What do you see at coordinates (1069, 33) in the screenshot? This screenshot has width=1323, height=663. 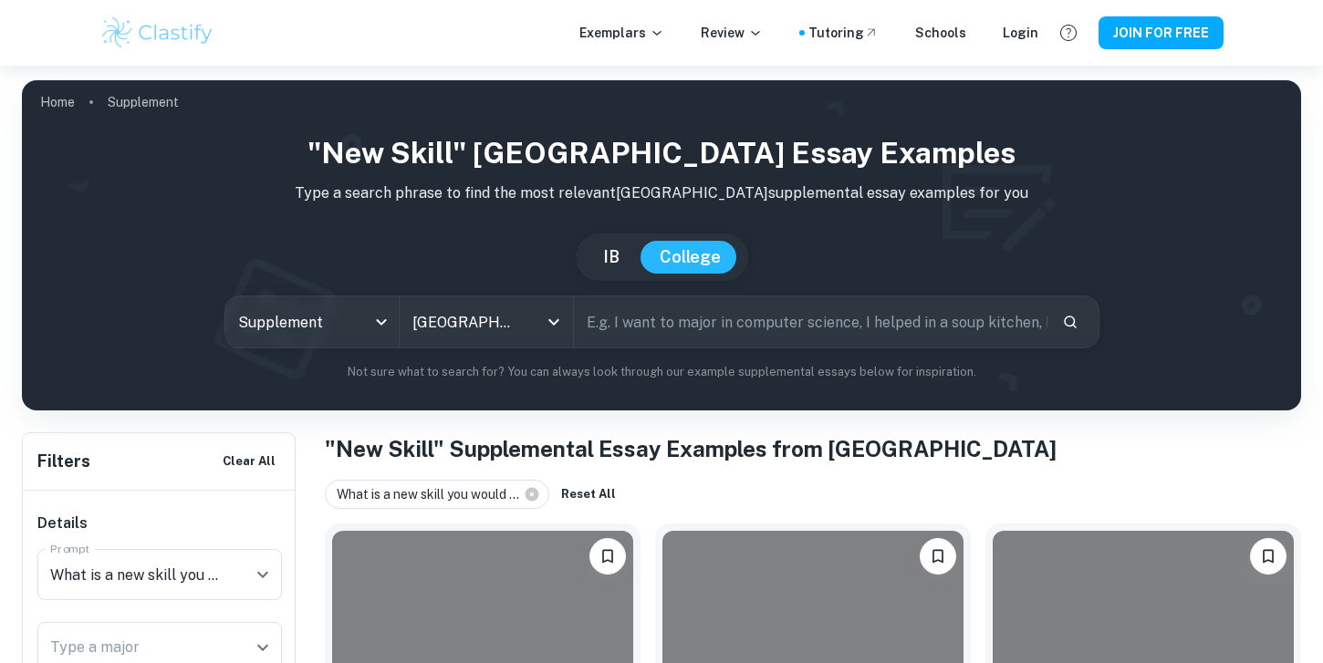 I see `button: Help and Feedback` at bounding box center [1069, 33].